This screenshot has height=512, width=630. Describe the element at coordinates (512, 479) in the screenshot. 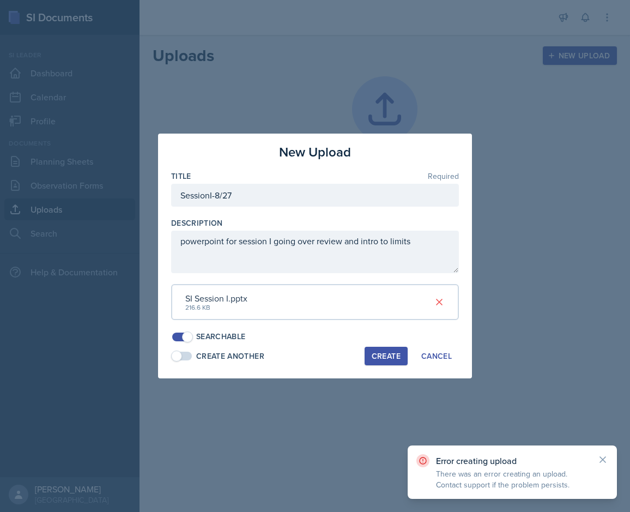

I see `p: There was an error creating an upload. Contact support if the problem persists.` at that location.